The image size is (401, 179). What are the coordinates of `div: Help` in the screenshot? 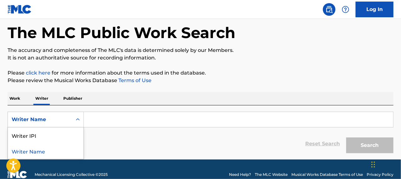 It's located at (345, 9).